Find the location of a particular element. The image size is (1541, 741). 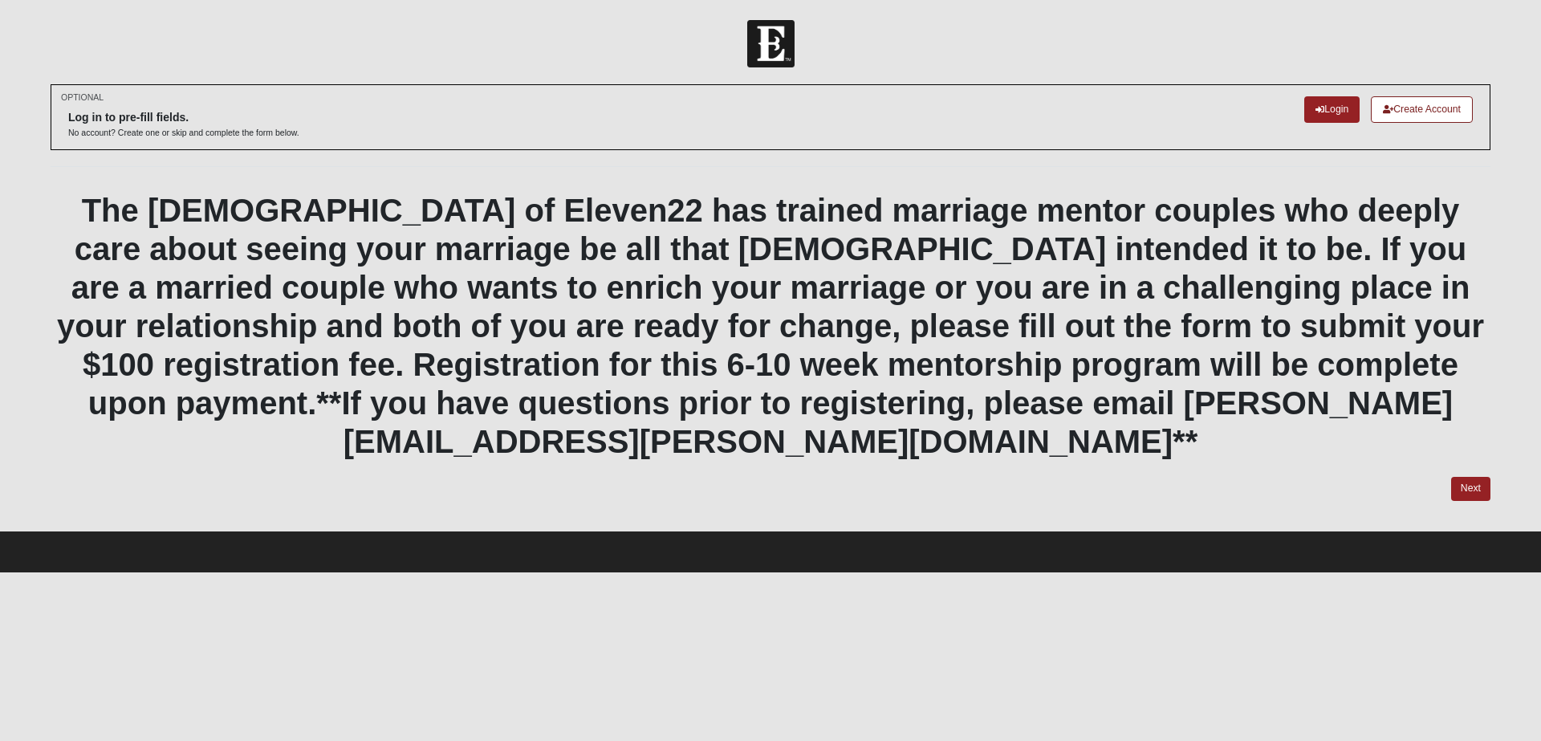

small: OPTIONAL is located at coordinates (82, 97).